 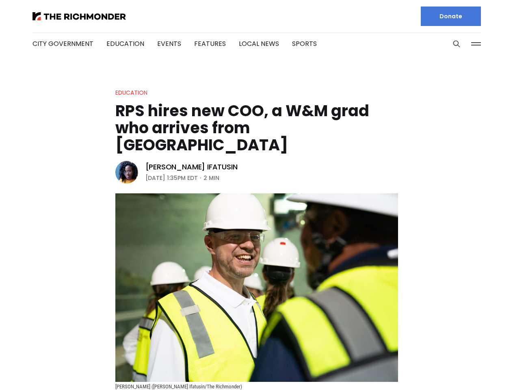 What do you see at coordinates (304, 43) in the screenshot?
I see `a: Sports` at bounding box center [304, 43].